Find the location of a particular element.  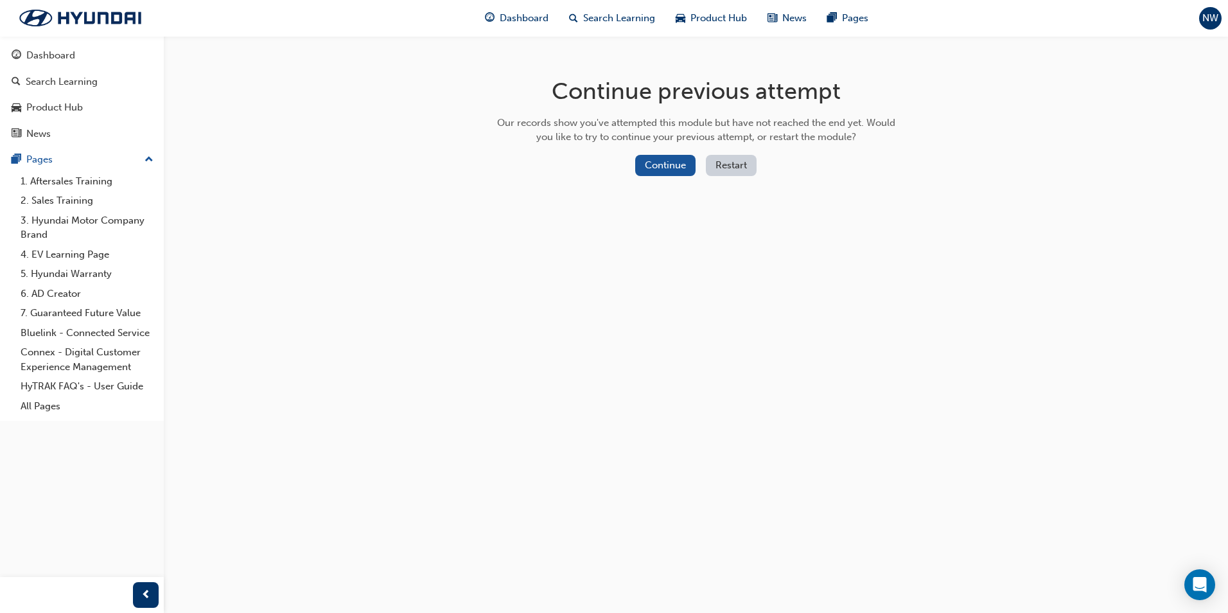

div: Search Learning is located at coordinates (62, 82).